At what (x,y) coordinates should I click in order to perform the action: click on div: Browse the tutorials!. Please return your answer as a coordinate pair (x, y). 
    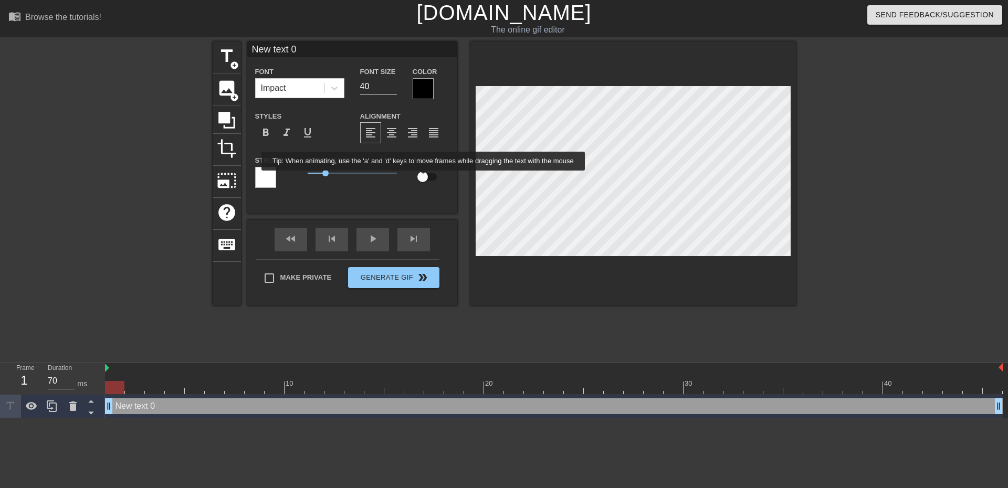
    Looking at the image, I should click on (63, 17).